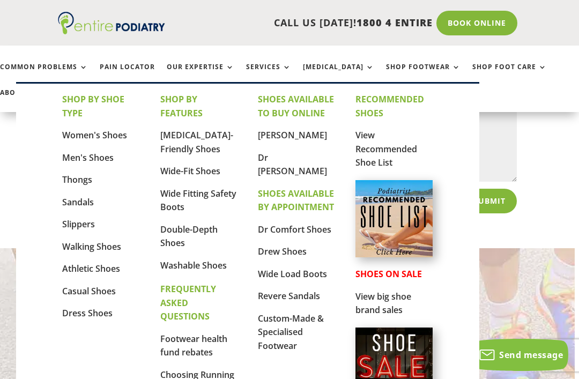 This screenshot has height=379, width=579. I want to click on a: Casual Shoes, so click(89, 291).